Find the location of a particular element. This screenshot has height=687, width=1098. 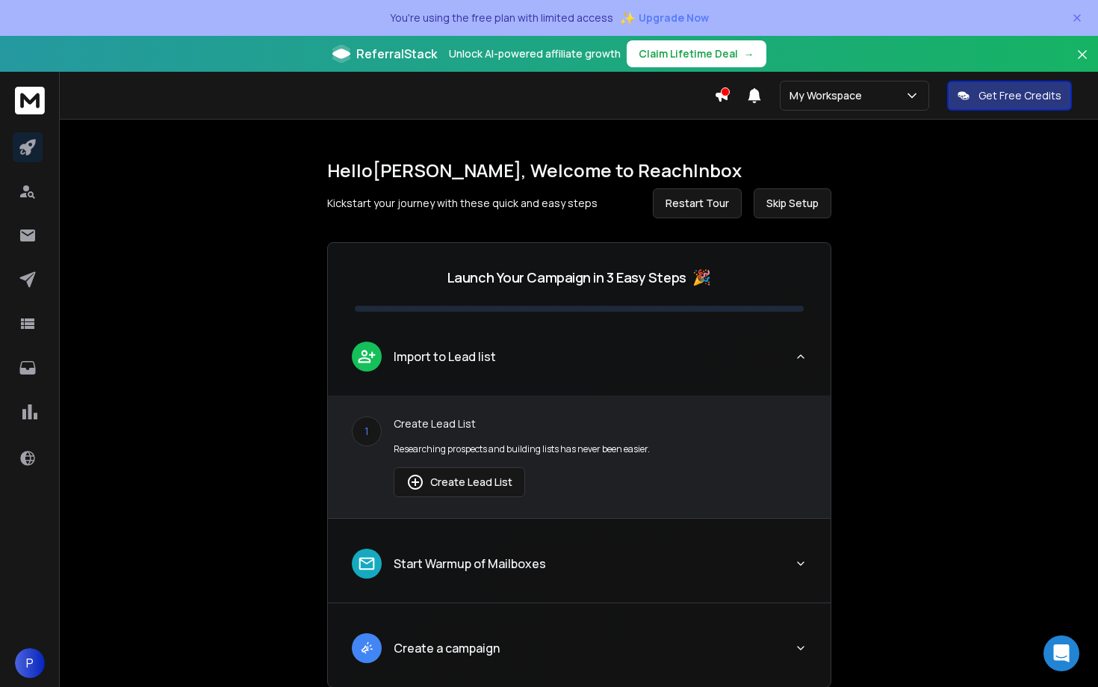

span: Upgrade Now is located at coordinates (674, 18).